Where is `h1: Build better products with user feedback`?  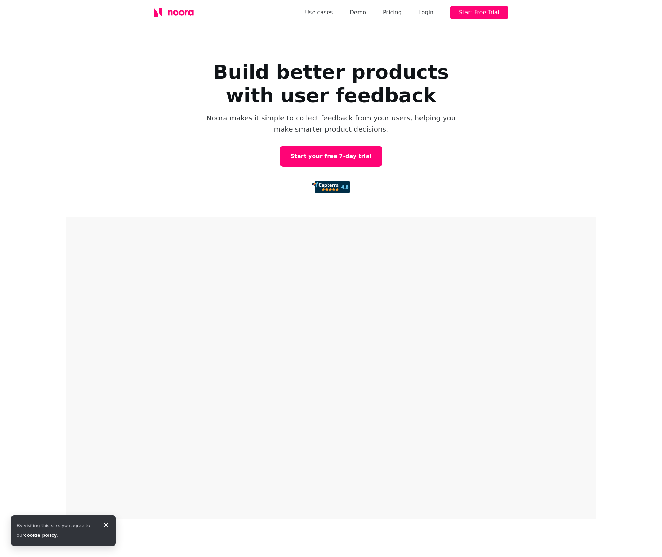
h1: Build better products with user feedback is located at coordinates (331, 84).